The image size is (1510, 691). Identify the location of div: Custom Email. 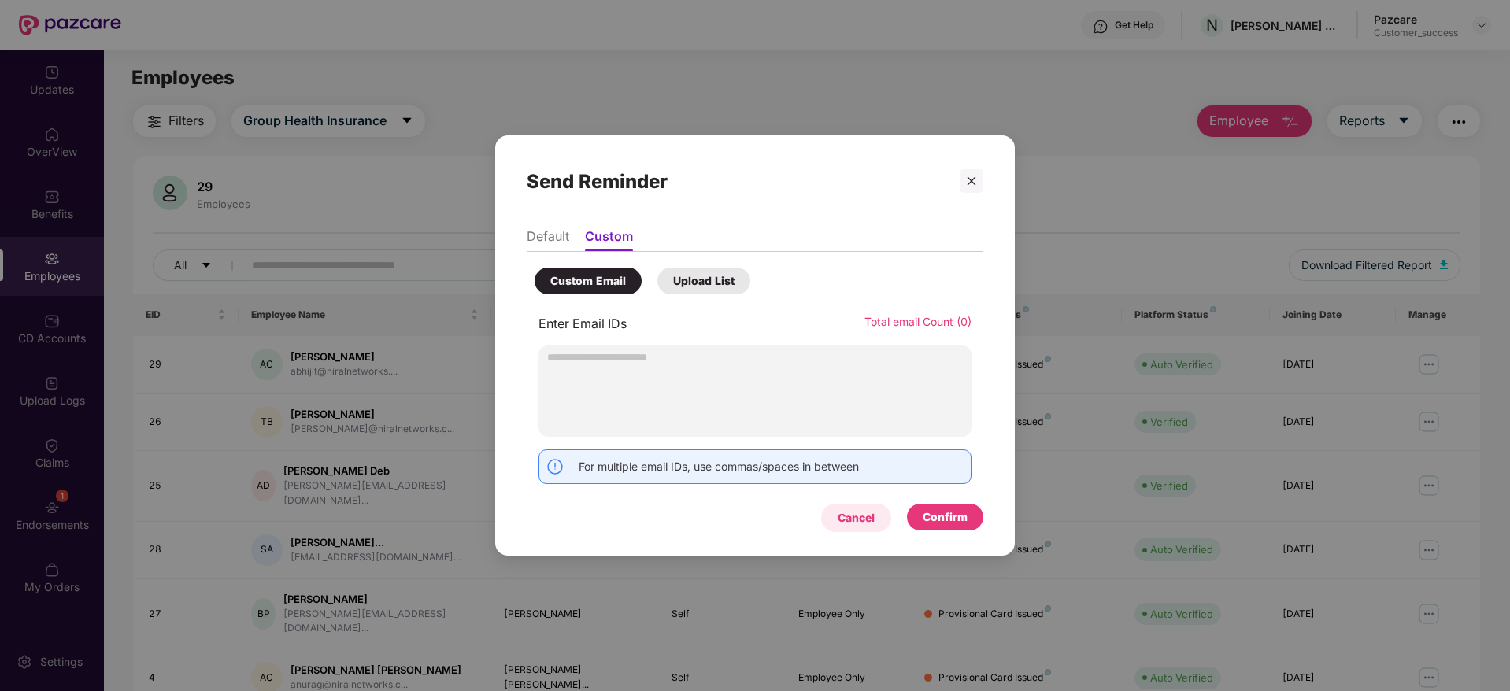
(588, 281).